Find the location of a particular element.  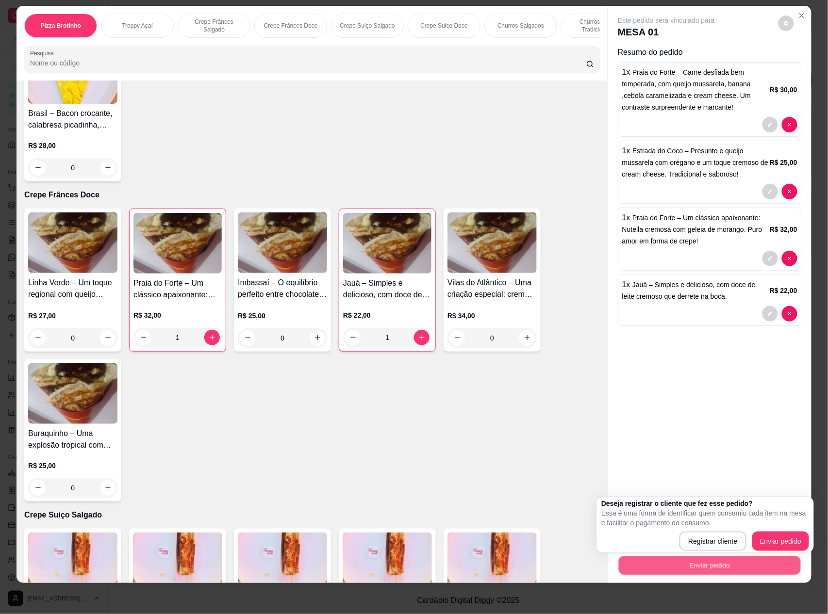

p: Troppy Açaí is located at coordinates (137, 26).